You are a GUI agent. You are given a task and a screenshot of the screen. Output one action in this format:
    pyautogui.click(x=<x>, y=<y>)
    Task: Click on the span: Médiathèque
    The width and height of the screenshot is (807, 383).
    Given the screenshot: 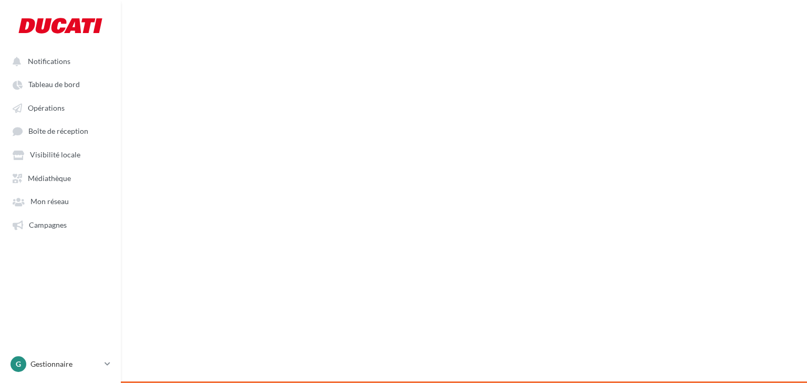 What is the action you would take?
    pyautogui.click(x=49, y=178)
    